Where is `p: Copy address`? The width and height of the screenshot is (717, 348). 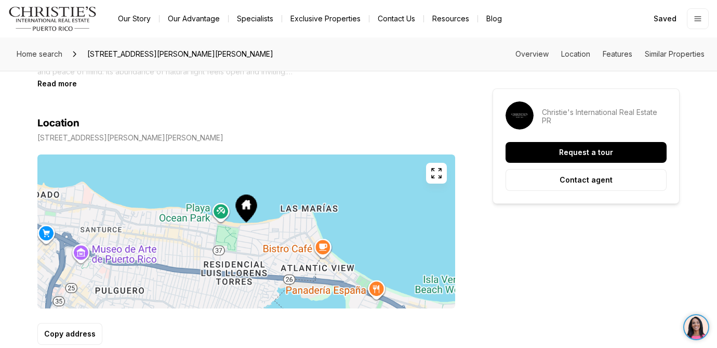
p: Copy address is located at coordinates (70, 334).